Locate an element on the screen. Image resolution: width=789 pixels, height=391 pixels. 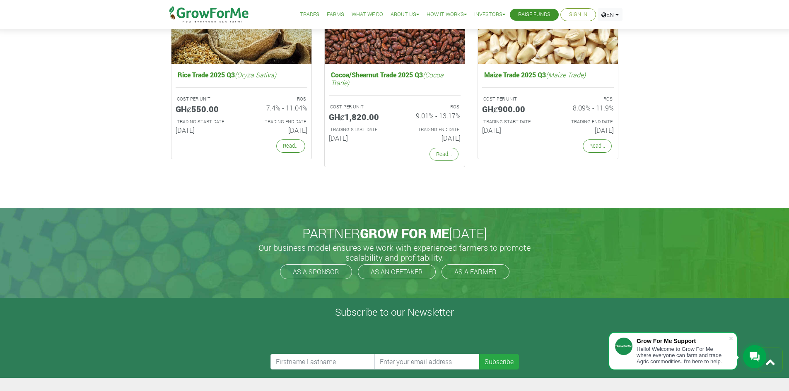
a: Investors is located at coordinates (489, 14).